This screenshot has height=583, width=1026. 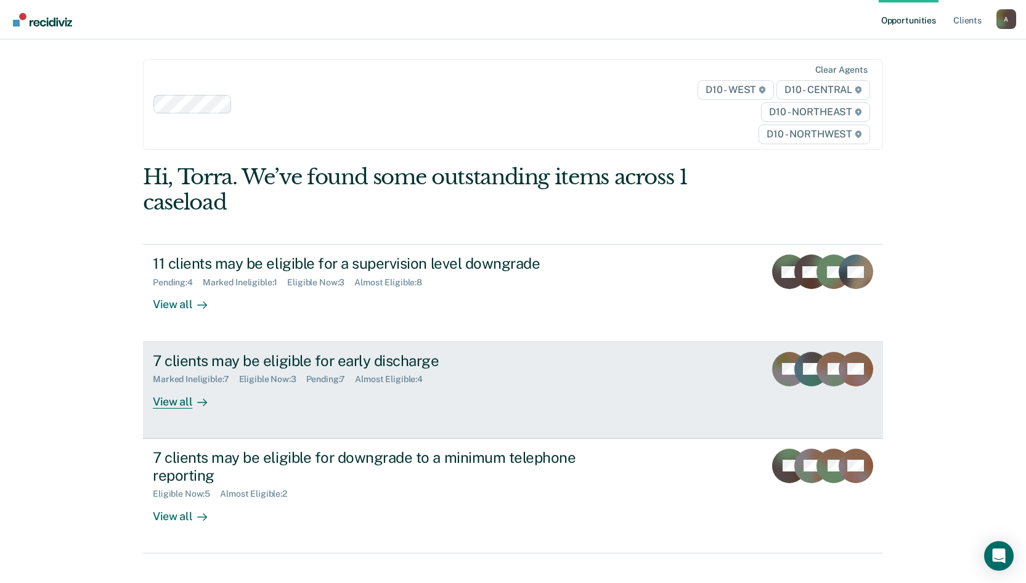 I want to click on img: Recidiviz, so click(x=43, y=20).